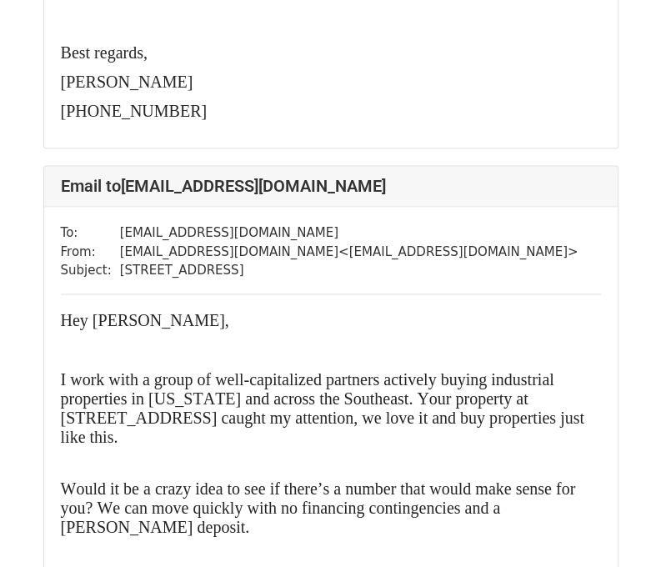  I want to click on td: From:, so click(90, 252).